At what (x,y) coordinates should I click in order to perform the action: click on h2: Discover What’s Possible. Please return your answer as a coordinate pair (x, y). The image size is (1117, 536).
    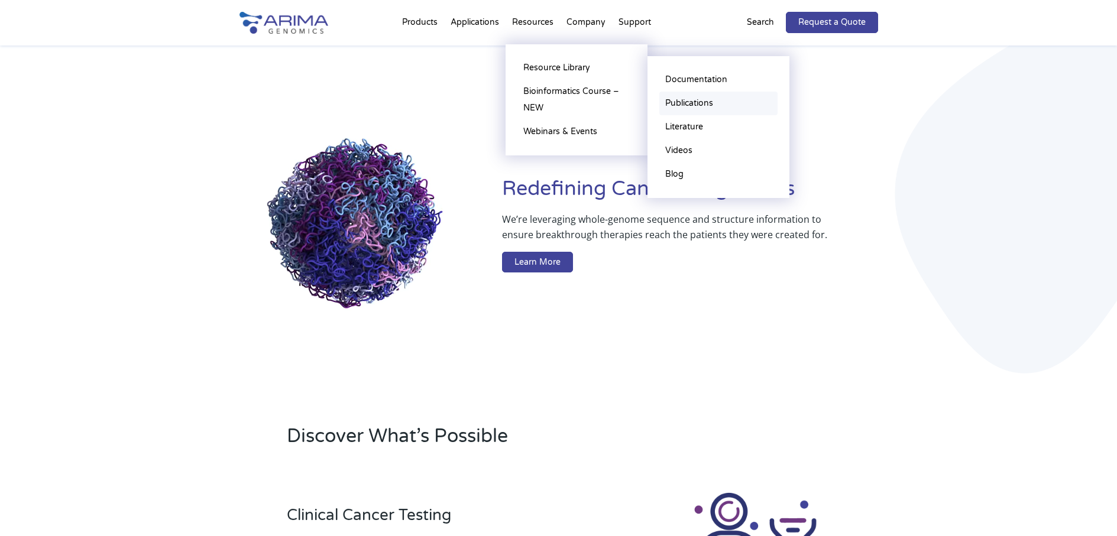
    Looking at the image, I should click on (498, 441).